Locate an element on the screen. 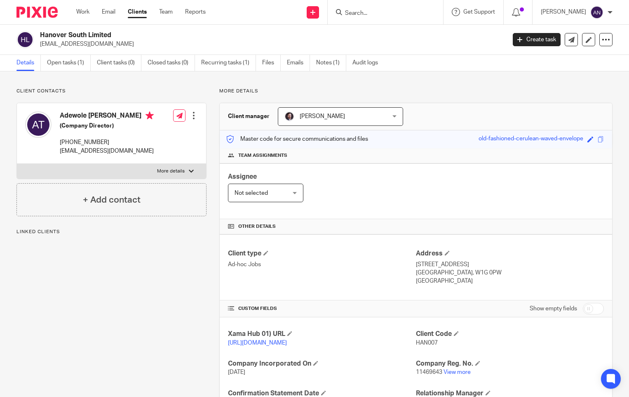  span: Other details is located at coordinates (257, 226).